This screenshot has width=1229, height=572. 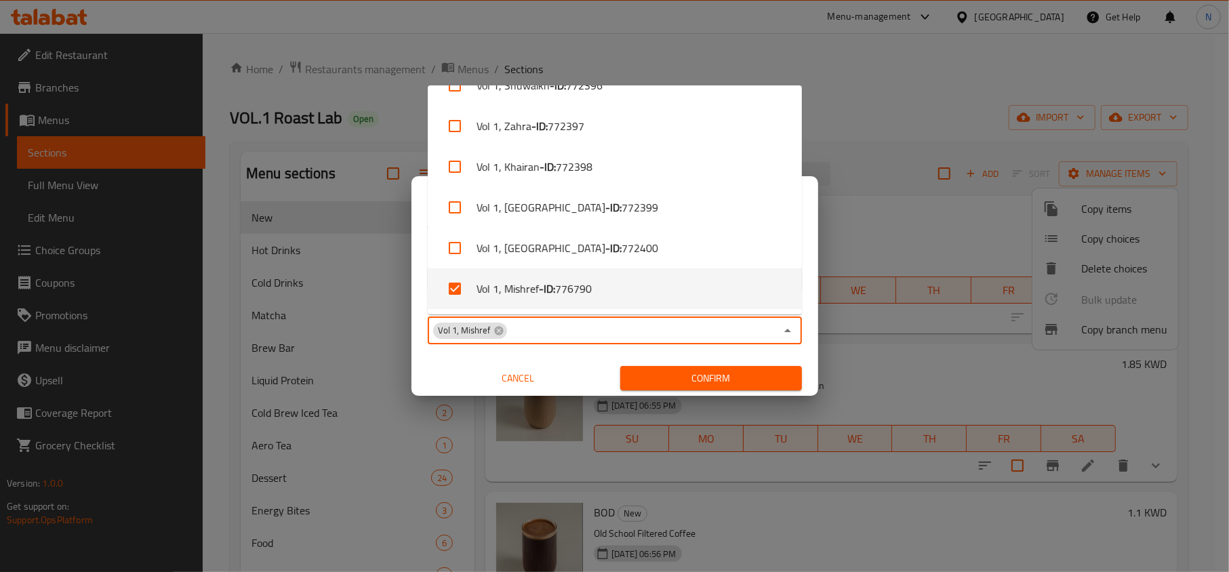 What do you see at coordinates (464, 330) in the screenshot?
I see `span: Vol 1, Mishref` at bounding box center [464, 330].